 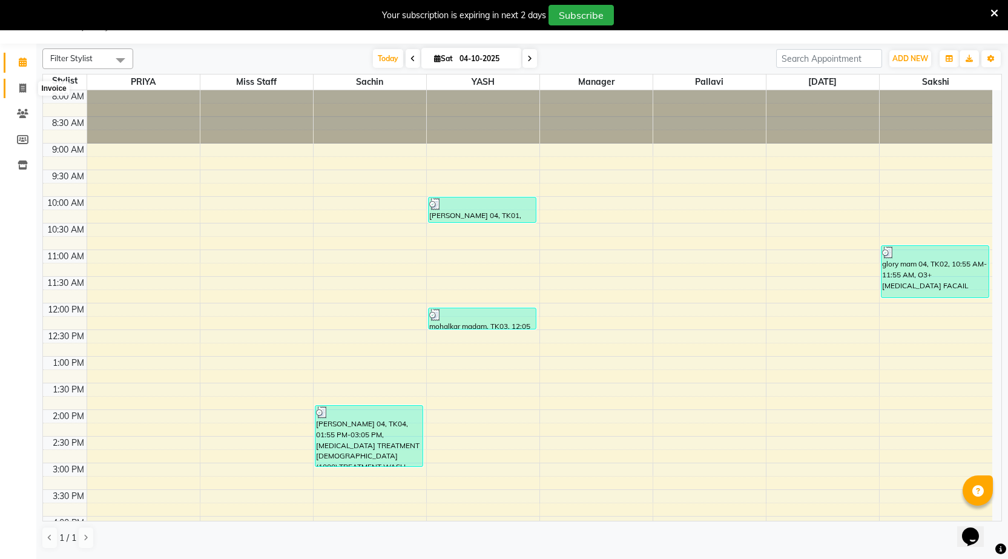 What do you see at coordinates (65, 80) in the screenshot?
I see `div: Stylist` at bounding box center [65, 80].